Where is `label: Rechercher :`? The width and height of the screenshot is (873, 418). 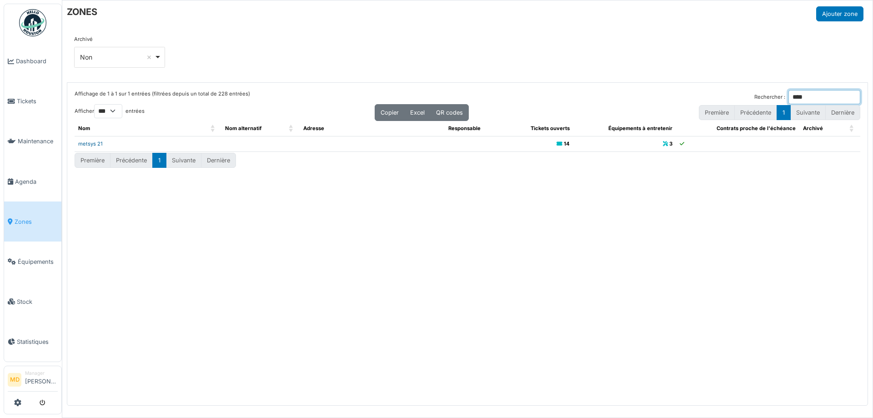 label: Rechercher : is located at coordinates (770, 97).